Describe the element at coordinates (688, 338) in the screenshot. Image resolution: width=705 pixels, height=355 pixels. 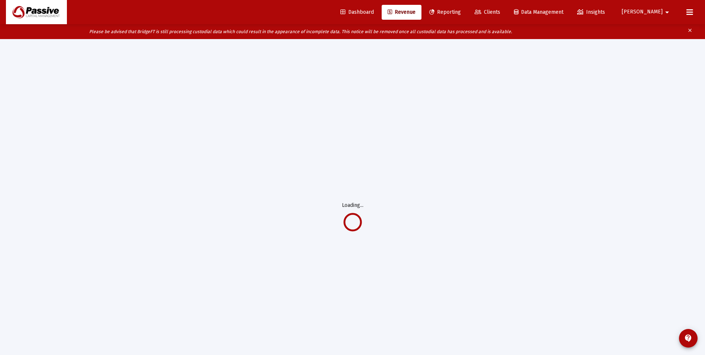
I see `mat-icon: contact_support` at that location.